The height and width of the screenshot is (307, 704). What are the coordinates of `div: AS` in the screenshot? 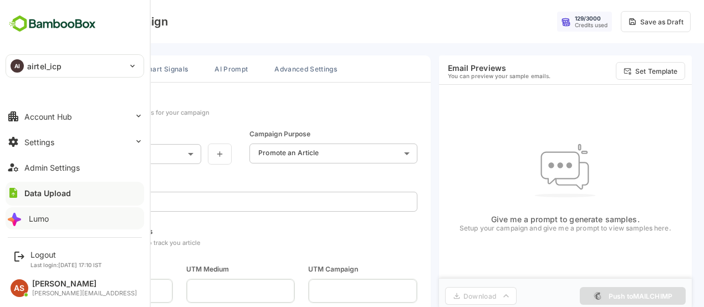 It's located at (19, 288).